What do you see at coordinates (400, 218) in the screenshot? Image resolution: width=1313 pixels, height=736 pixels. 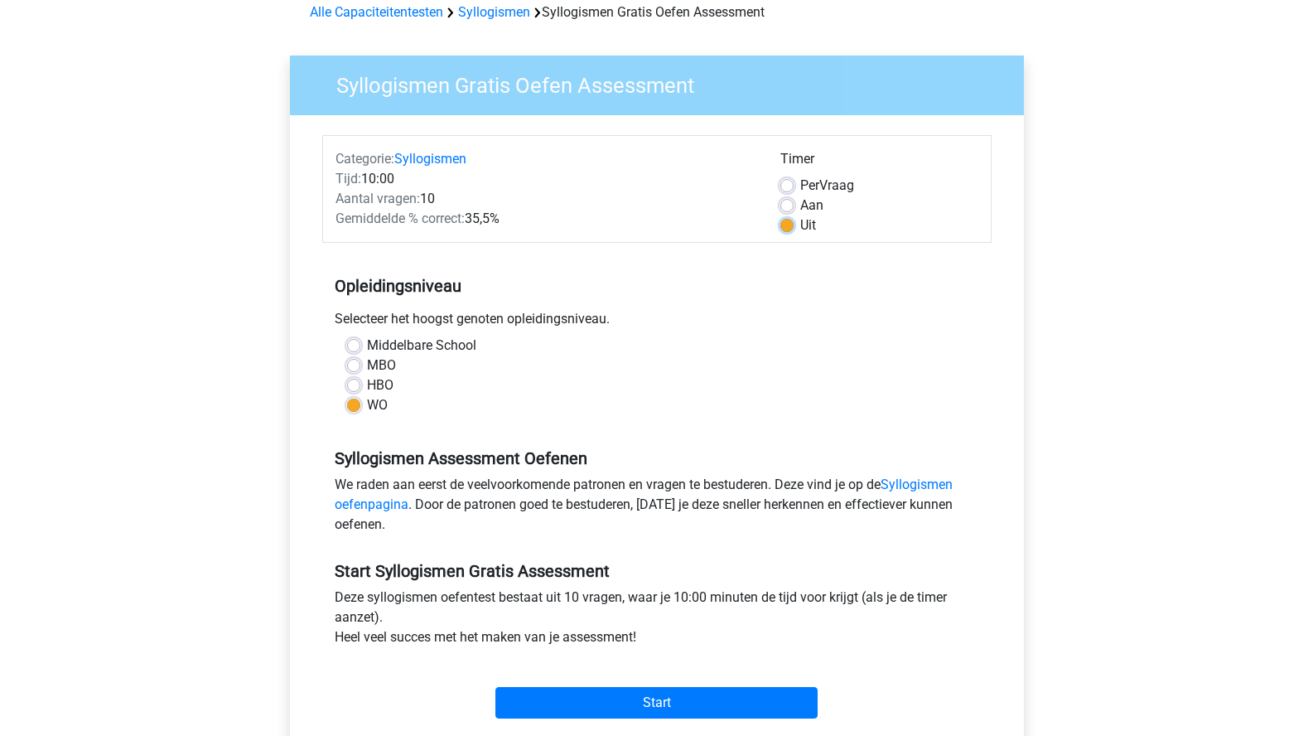 I see `span: Gemiddelde % correct:` at bounding box center [400, 218].